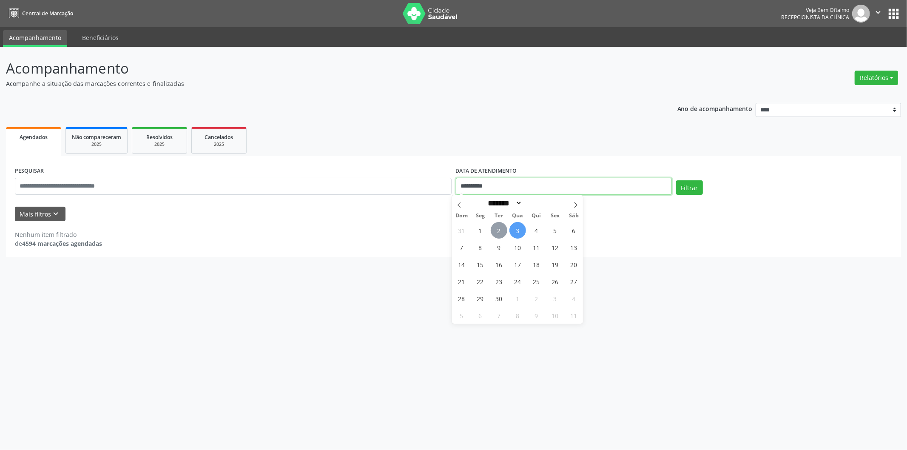 This screenshot has width=907, height=450. What do you see at coordinates (319, 68) in the screenshot?
I see `p: Acompanhamento` at bounding box center [319, 68].